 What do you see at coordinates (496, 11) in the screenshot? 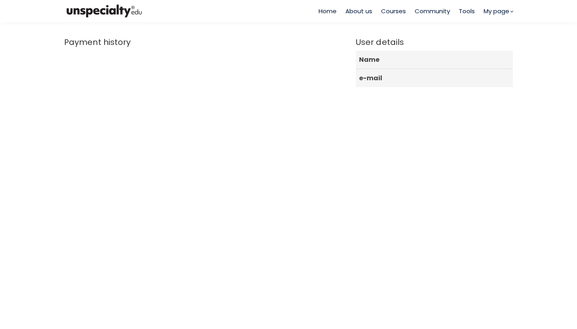
I see `span: My page` at bounding box center [496, 11].